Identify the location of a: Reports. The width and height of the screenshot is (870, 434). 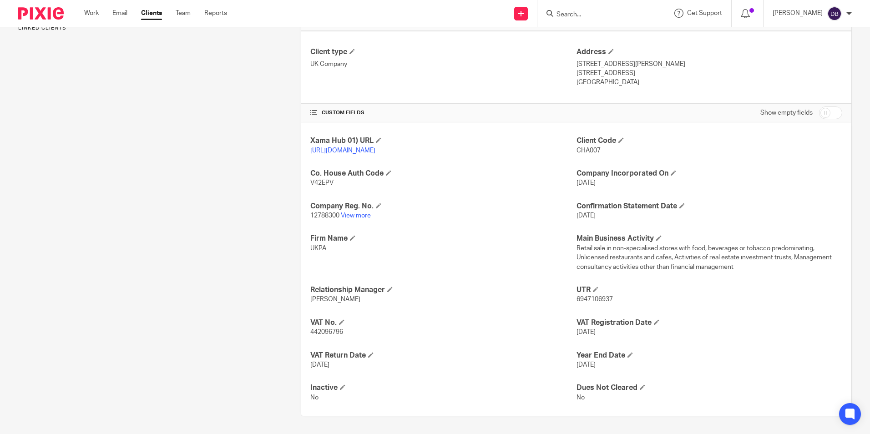
(216, 13).